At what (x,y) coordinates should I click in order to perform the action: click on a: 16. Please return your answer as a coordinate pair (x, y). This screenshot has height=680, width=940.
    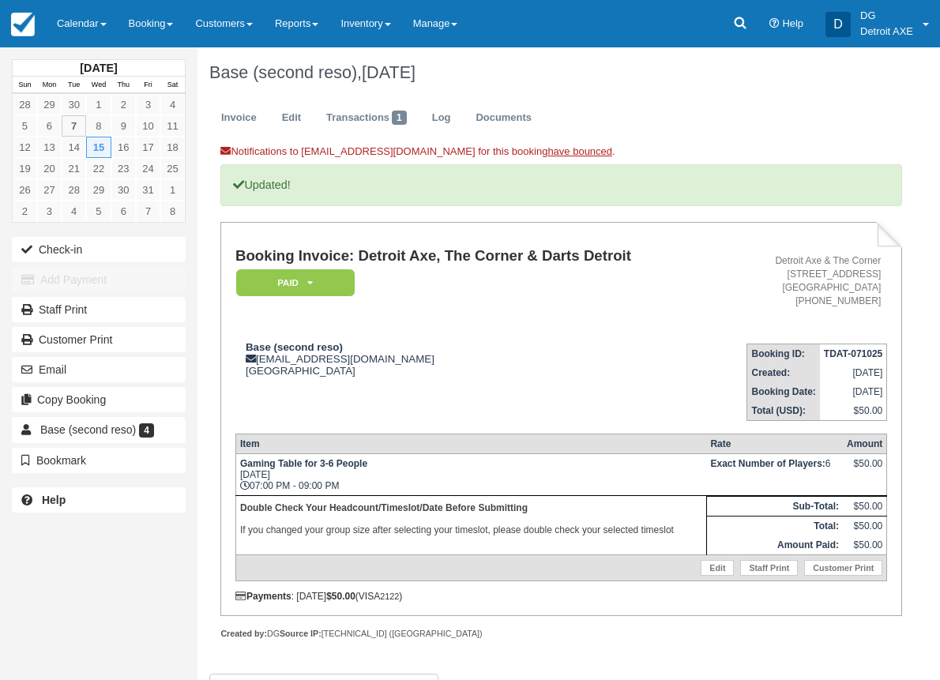
    Looking at the image, I should click on (123, 147).